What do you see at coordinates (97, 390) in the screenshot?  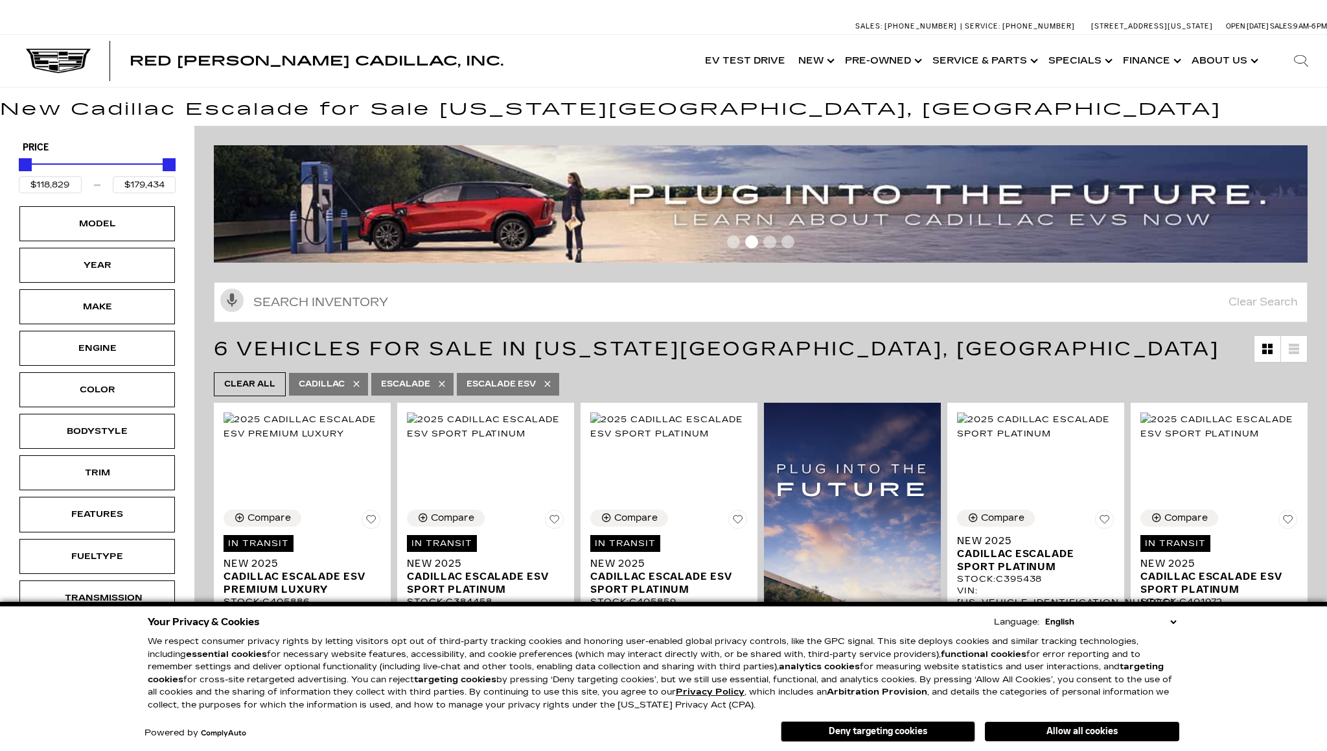 I see `div: ColorColor` at bounding box center [97, 390].